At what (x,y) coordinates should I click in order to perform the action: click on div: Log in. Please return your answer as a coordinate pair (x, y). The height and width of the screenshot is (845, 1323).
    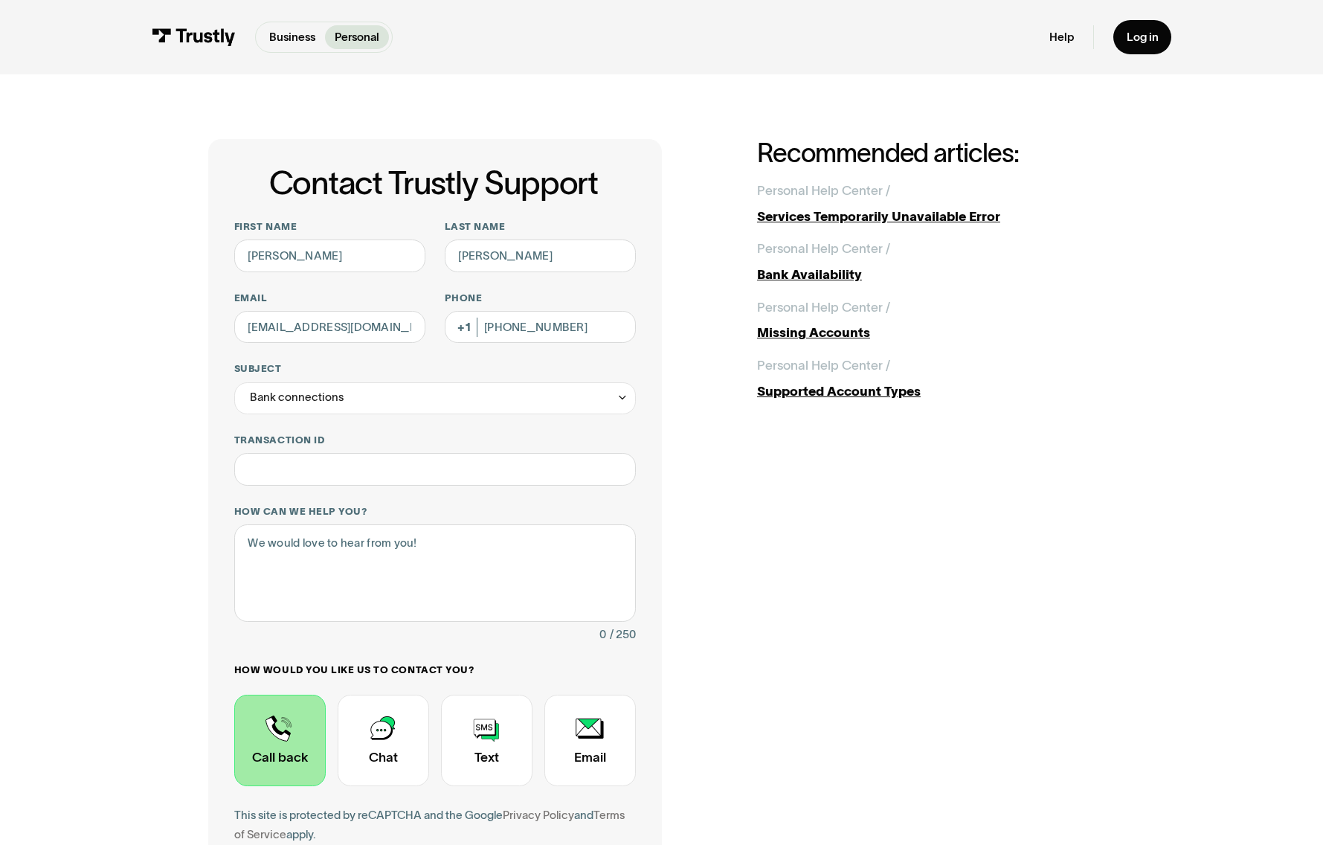
    Looking at the image, I should click on (1142, 37).